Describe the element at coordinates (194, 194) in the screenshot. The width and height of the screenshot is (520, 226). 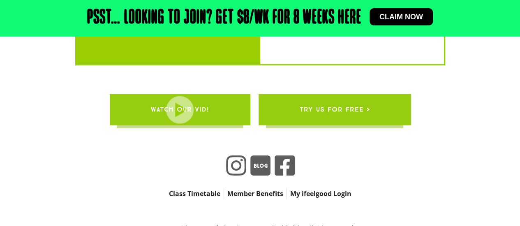
I see `a: Class Timetable` at that location.